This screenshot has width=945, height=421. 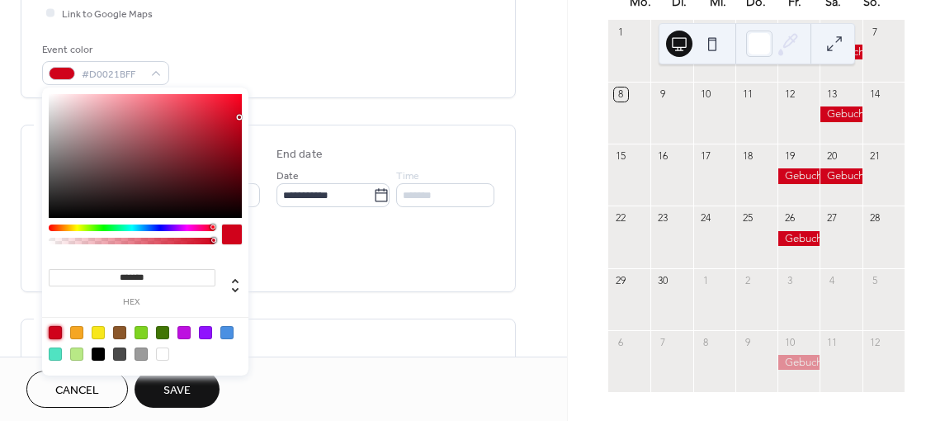 I want to click on div: 23, so click(x=663, y=218).